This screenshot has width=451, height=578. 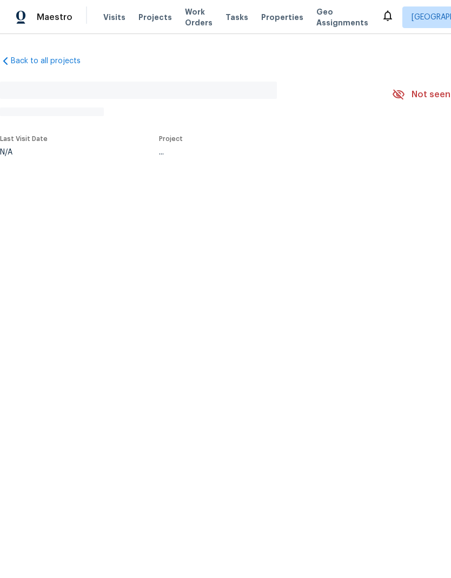 What do you see at coordinates (155, 17) in the screenshot?
I see `span: Projects` at bounding box center [155, 17].